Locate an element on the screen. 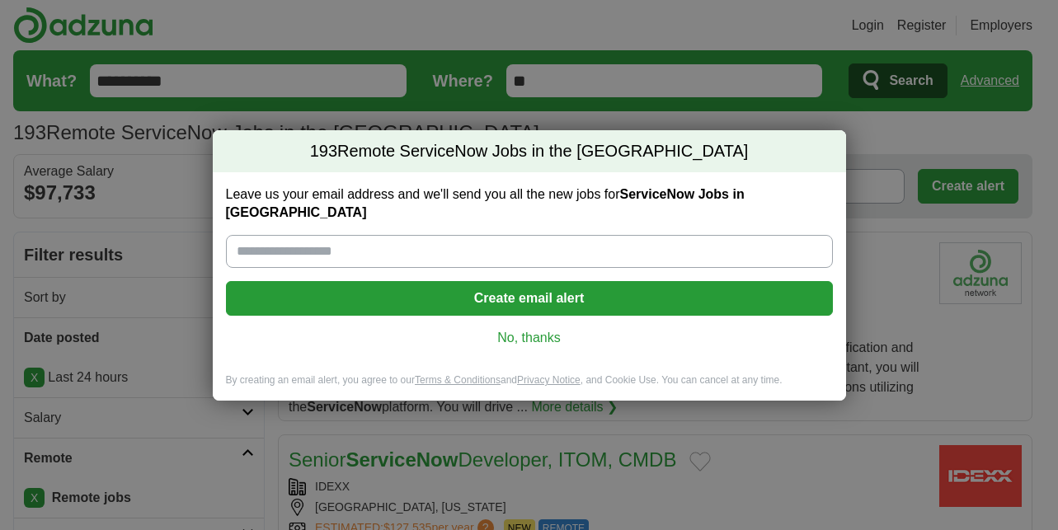 The width and height of the screenshot is (1058, 530). span: 193 is located at coordinates (323, 152).